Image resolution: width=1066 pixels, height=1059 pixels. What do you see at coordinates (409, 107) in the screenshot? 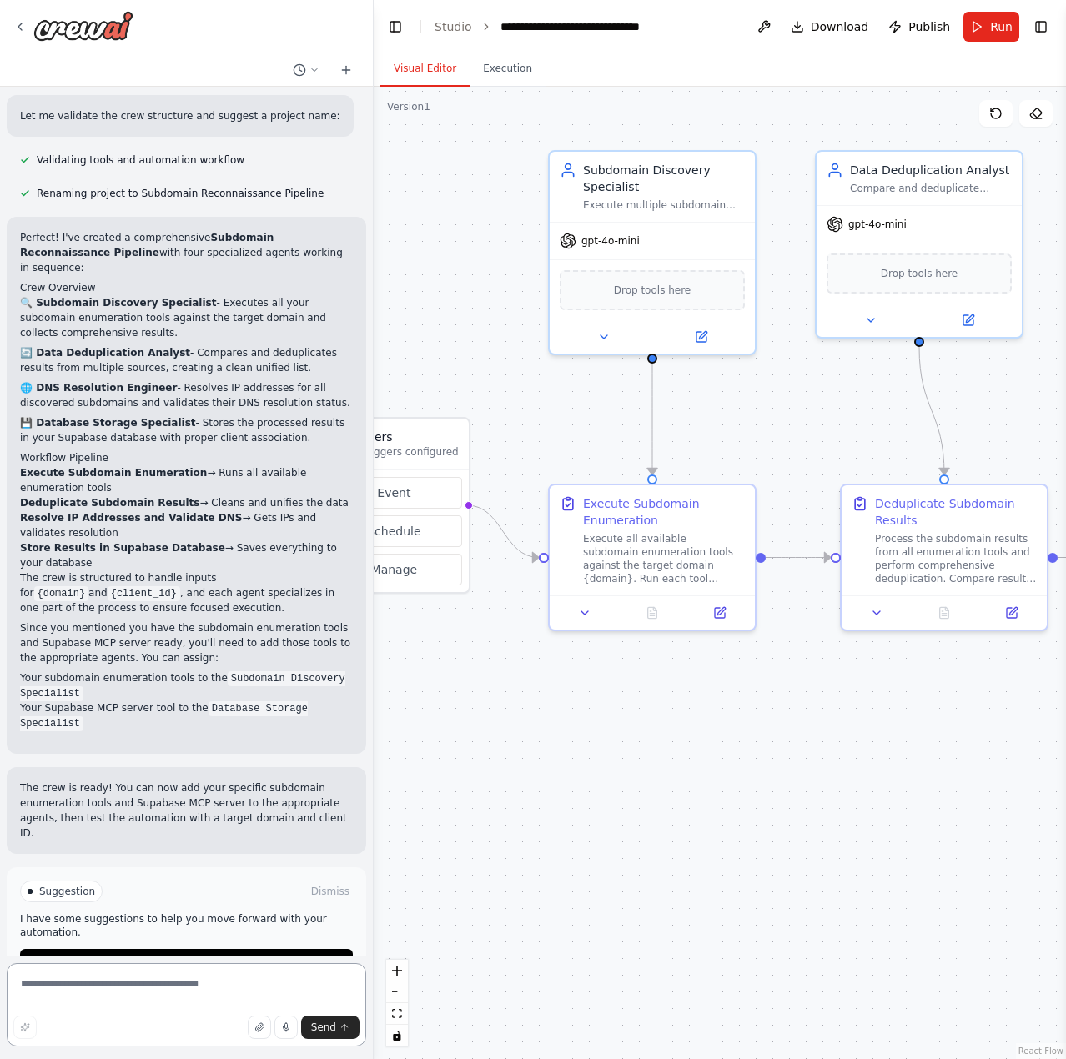
I see `div: Version 1` at bounding box center [409, 107].